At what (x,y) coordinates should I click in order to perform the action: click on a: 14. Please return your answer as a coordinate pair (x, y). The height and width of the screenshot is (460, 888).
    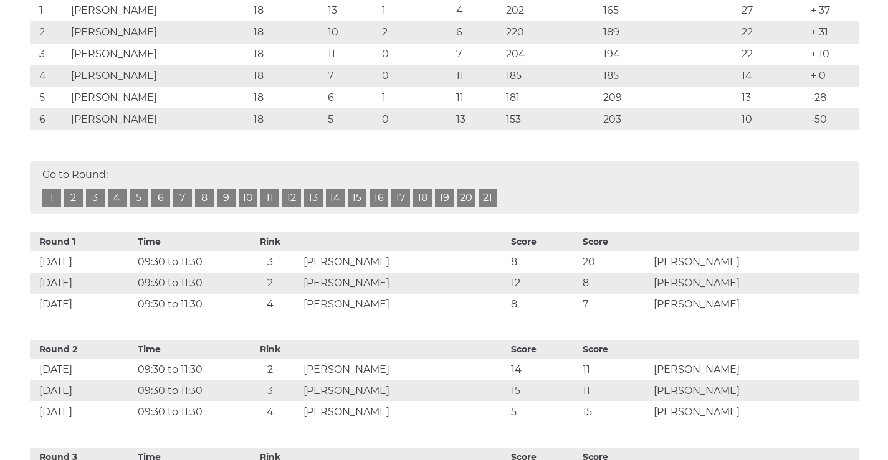
    Looking at the image, I should click on (335, 198).